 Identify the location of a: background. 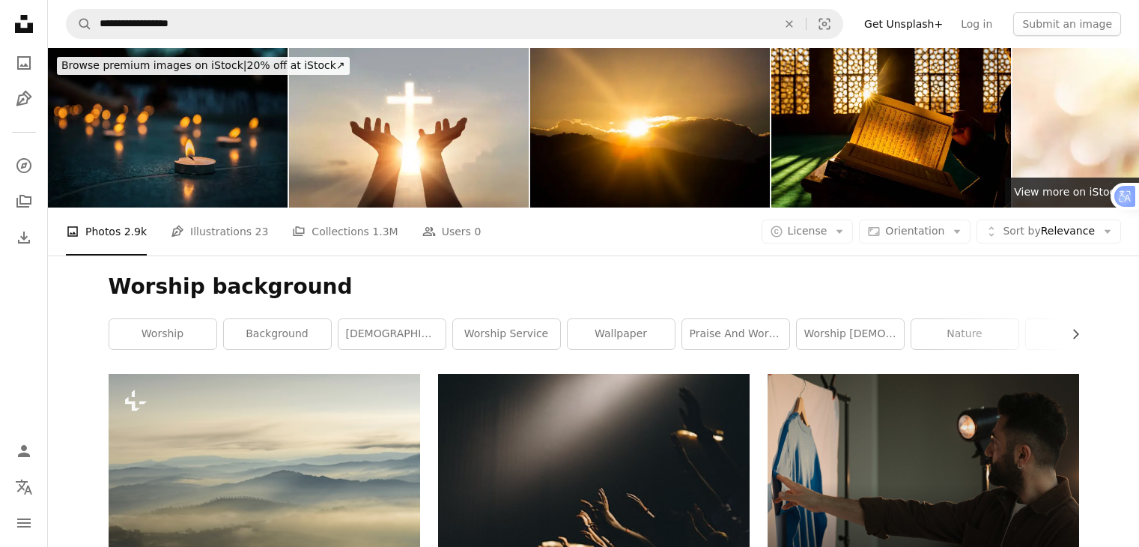
(277, 334).